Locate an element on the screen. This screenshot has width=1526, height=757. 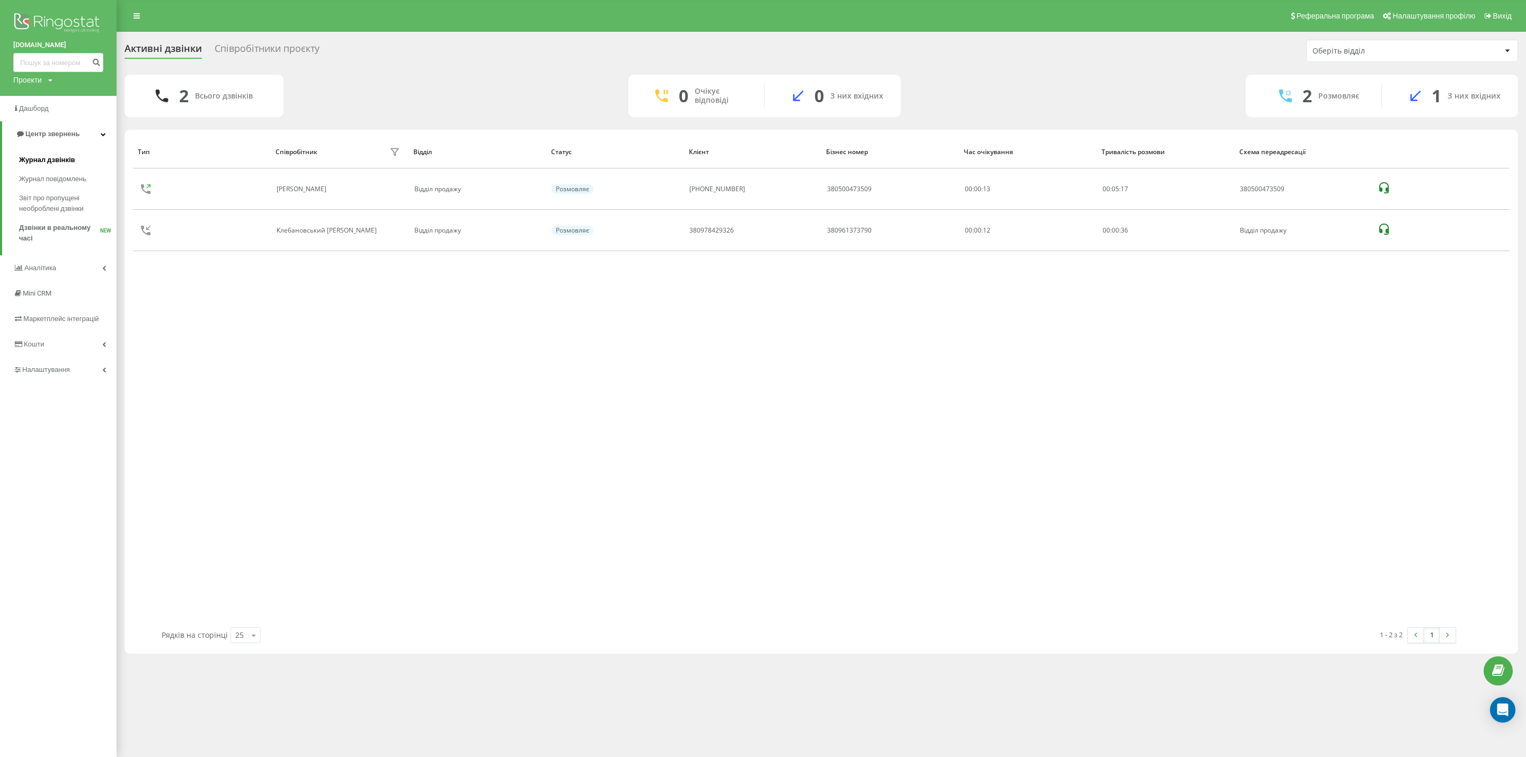
span: Дашборд is located at coordinates (34, 108).